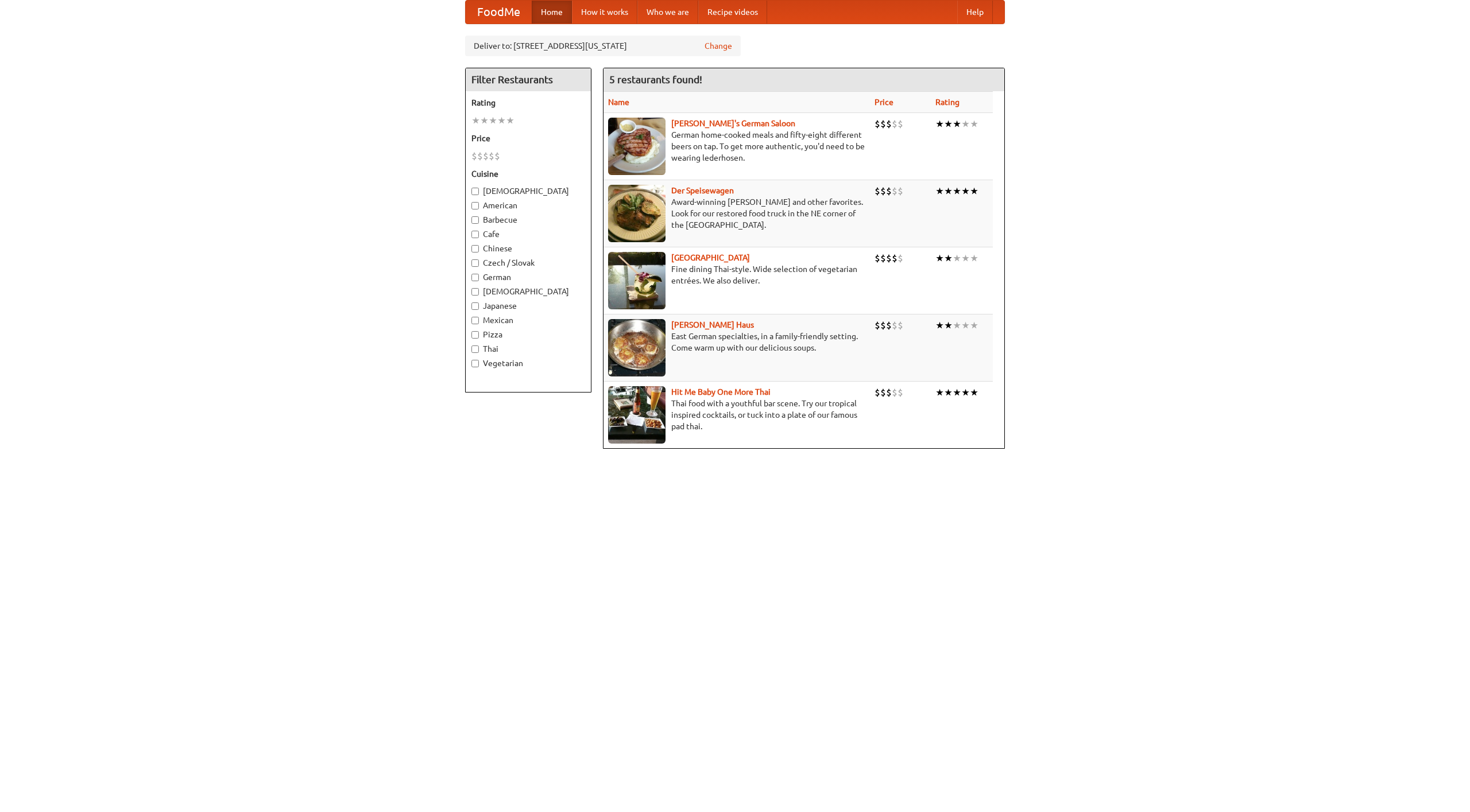 This screenshot has height=812, width=1470. Describe the element at coordinates (737, 275) in the screenshot. I see `p: Fine dining Thai-style. Wide selection of vegetarian entrées. We also deliver.` at that location.